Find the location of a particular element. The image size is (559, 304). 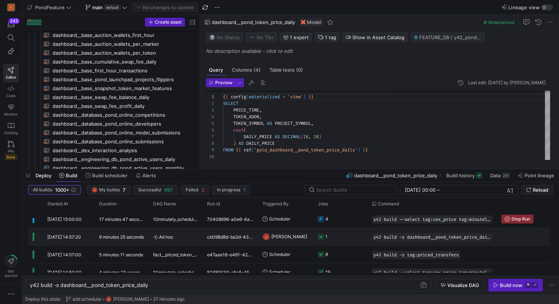

span: dashboard__base_first_hour_transactions​​​​​​​​​​ is located at coordinates (120, 71).